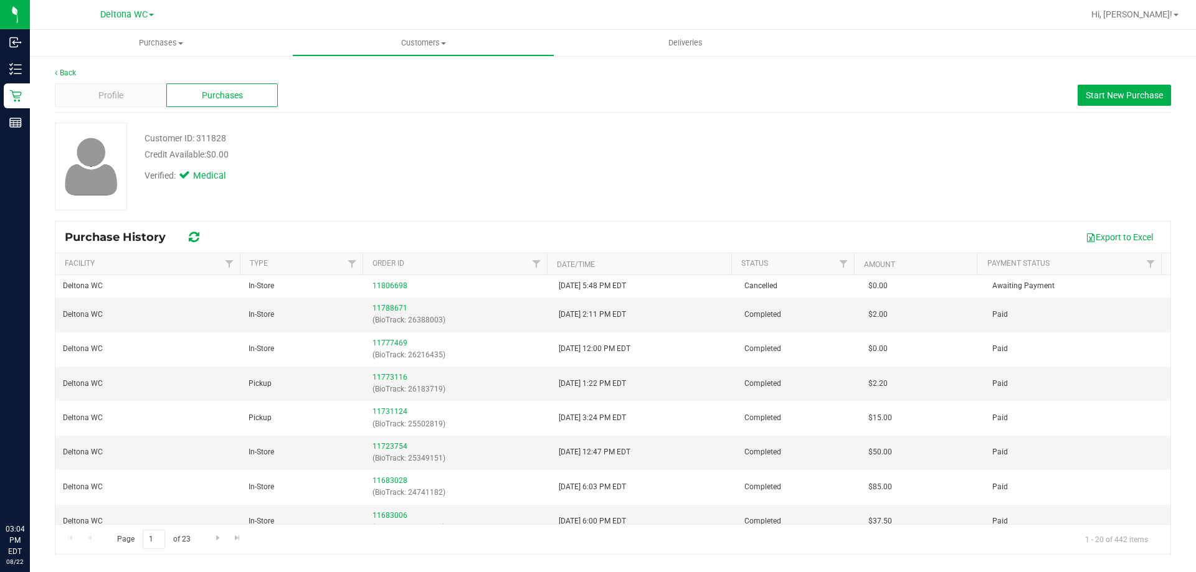 This screenshot has width=1196, height=572. Describe the element at coordinates (1024, 286) in the screenshot. I see `span: Awaiting Payment` at that location.